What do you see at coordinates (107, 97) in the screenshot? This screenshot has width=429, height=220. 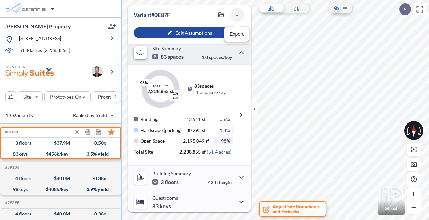 I see `p: Program` at bounding box center [107, 97].